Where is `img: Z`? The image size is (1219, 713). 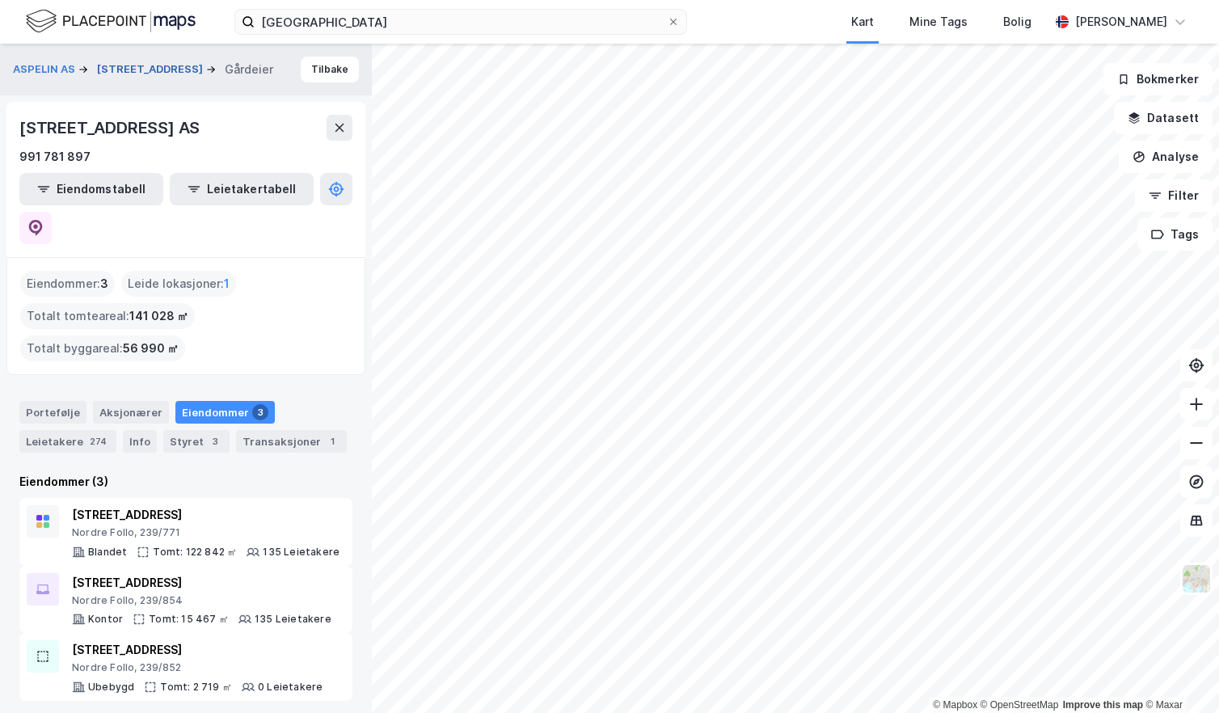
img: Z is located at coordinates (1196, 579).